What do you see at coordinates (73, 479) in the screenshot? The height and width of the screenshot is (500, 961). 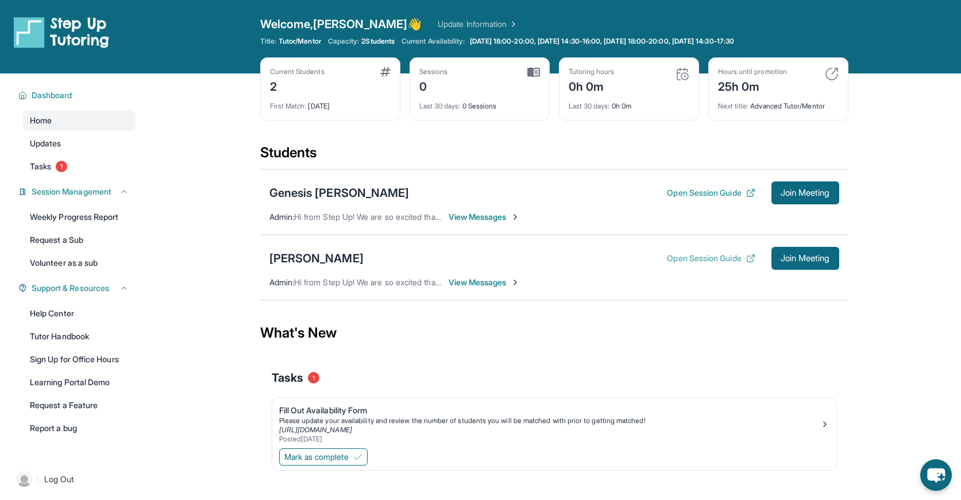 I see `a: |Log Out` at bounding box center [73, 479].